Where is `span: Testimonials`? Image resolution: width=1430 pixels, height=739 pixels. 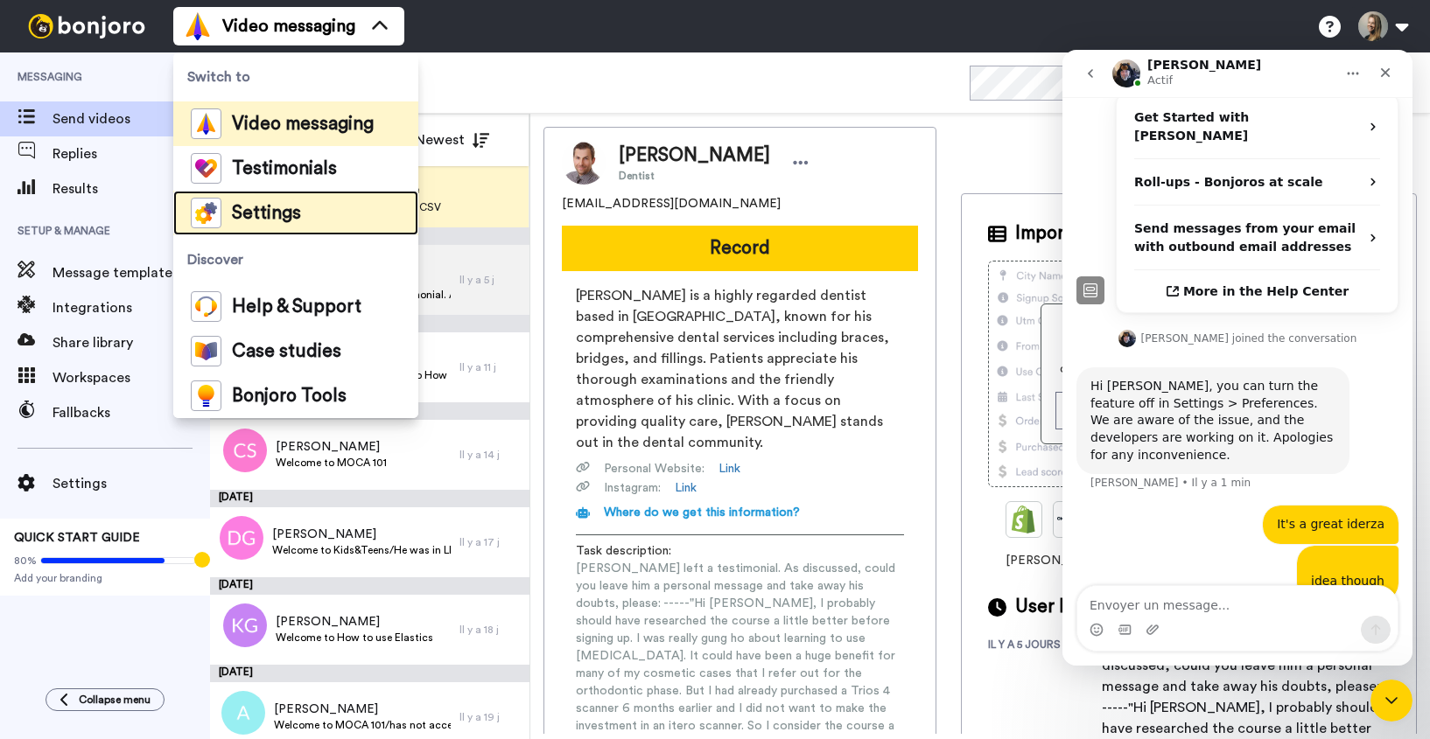
span: Testimonials is located at coordinates (284, 169).